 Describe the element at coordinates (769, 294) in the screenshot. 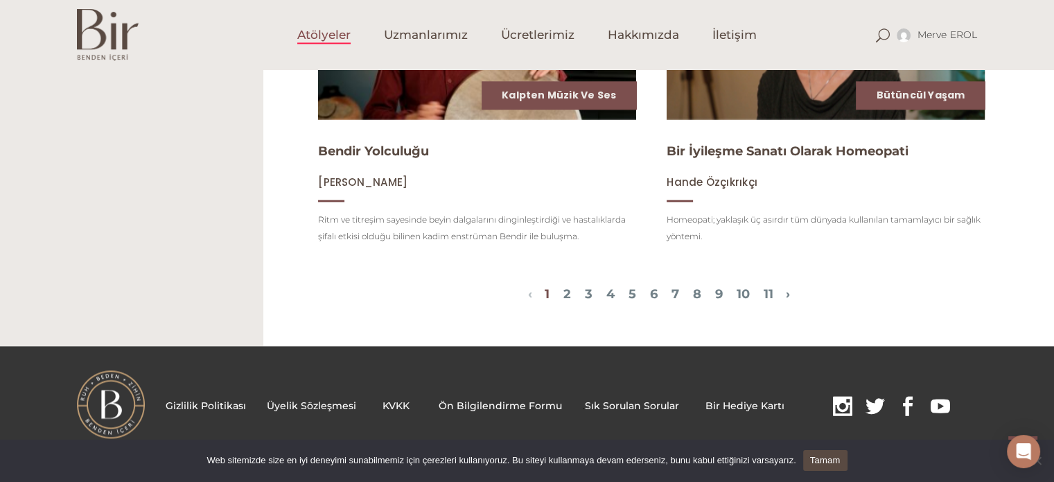

I see `a: 11` at that location.